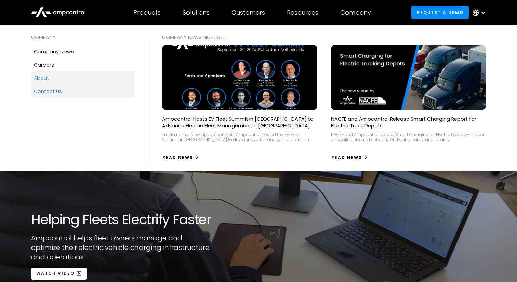 Image resolution: width=517 pixels, height=282 pixels. Describe the element at coordinates (303, 13) in the screenshot. I see `div: Resources` at that location.